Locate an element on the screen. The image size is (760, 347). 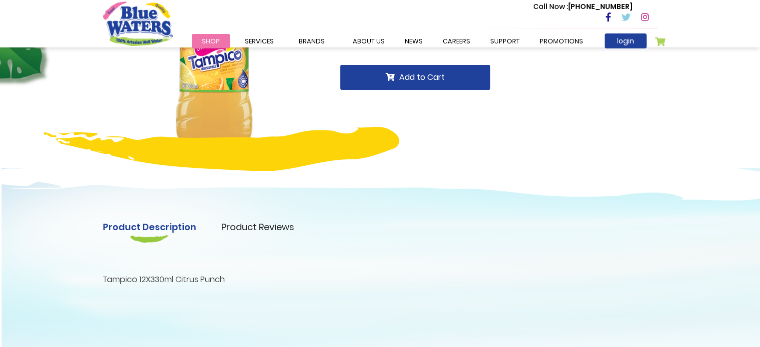
span: Add to Cart is located at coordinates (422, 77).